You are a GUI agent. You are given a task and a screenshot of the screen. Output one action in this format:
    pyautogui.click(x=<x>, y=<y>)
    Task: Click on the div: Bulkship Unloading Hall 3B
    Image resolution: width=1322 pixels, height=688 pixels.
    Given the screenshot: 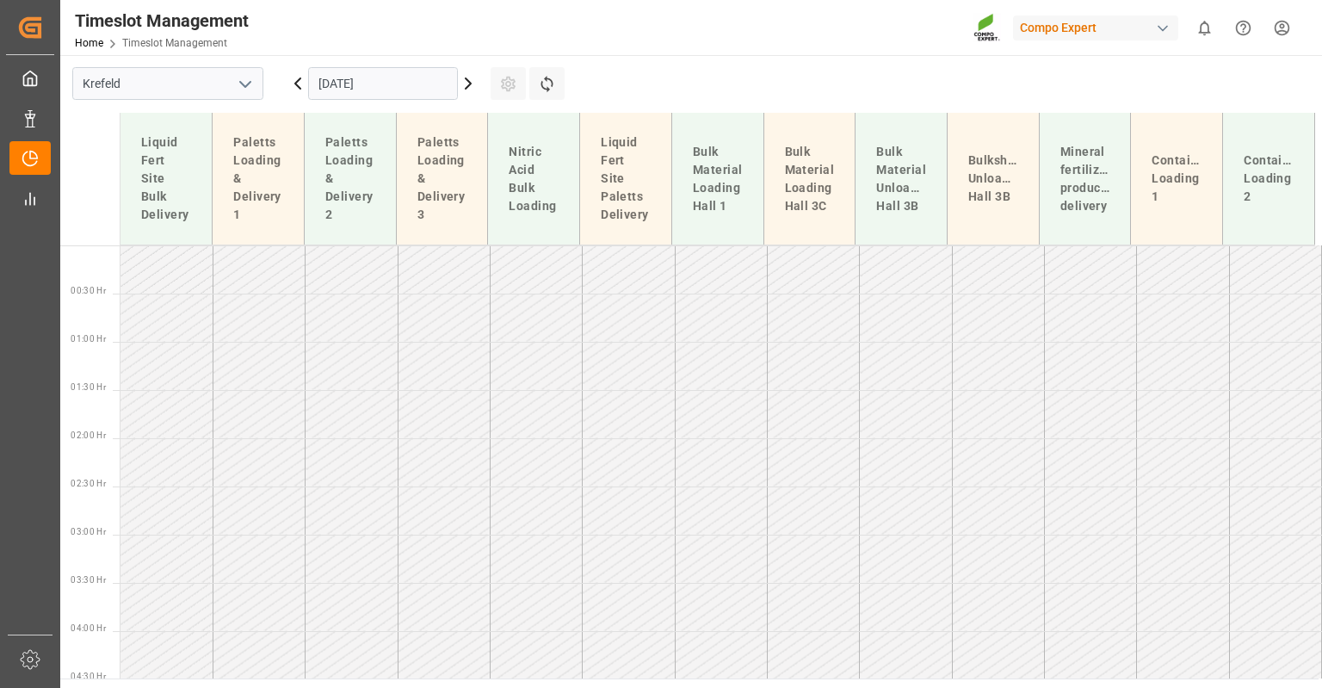 What is the action you would take?
    pyautogui.click(x=993, y=178)
    